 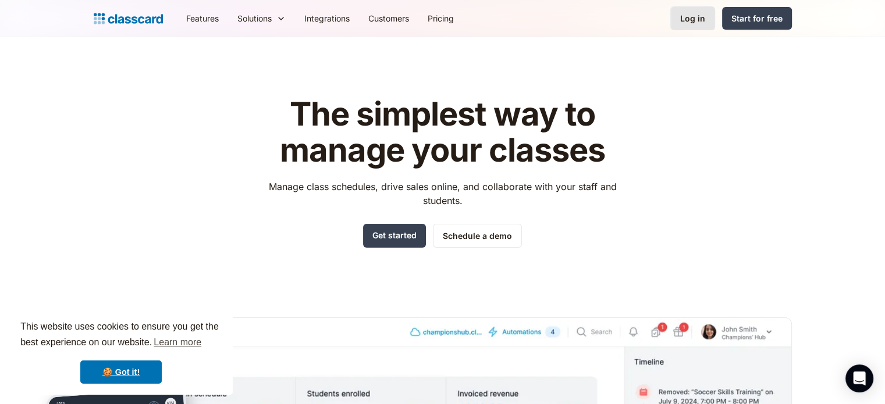 What do you see at coordinates (121, 352) in the screenshot?
I see `div: cookieconsent` at bounding box center [121, 352].